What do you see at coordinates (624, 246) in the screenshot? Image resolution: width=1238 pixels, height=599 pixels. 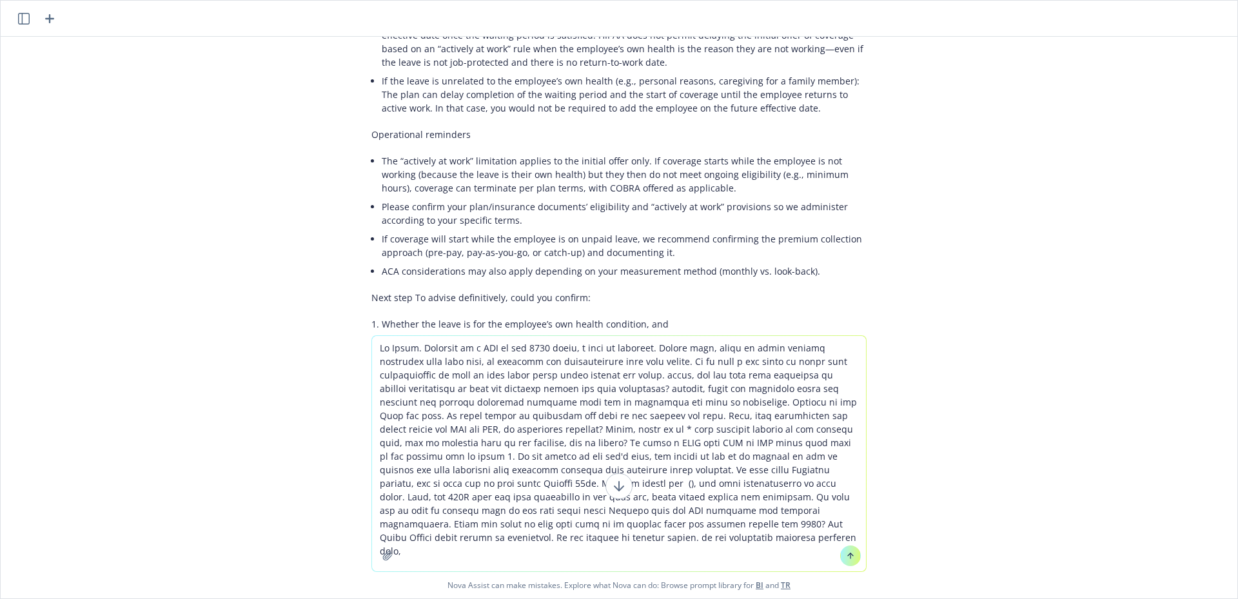 I see `li: If coverage will start while the employee is on unpaid leave, we recommend confirming the premium...` at bounding box center [624, 246].